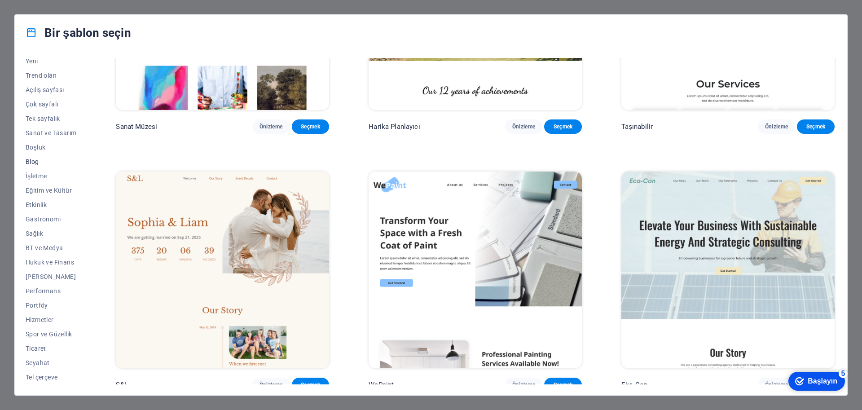 The width and height of the screenshot is (862, 410). I want to click on font: Trend olan, so click(41, 75).